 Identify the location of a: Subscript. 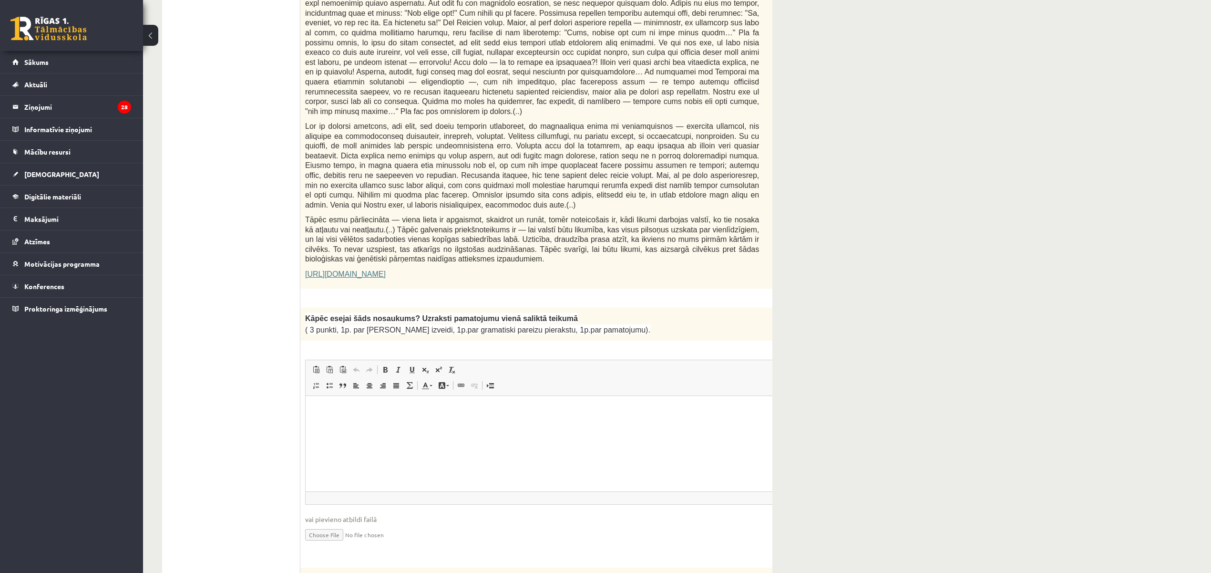
(425, 370).